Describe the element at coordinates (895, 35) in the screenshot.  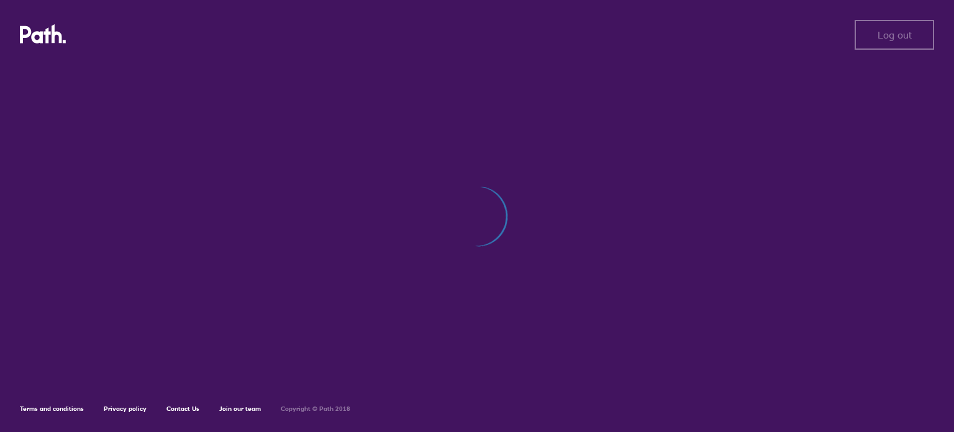
I see `button: Log out` at that location.